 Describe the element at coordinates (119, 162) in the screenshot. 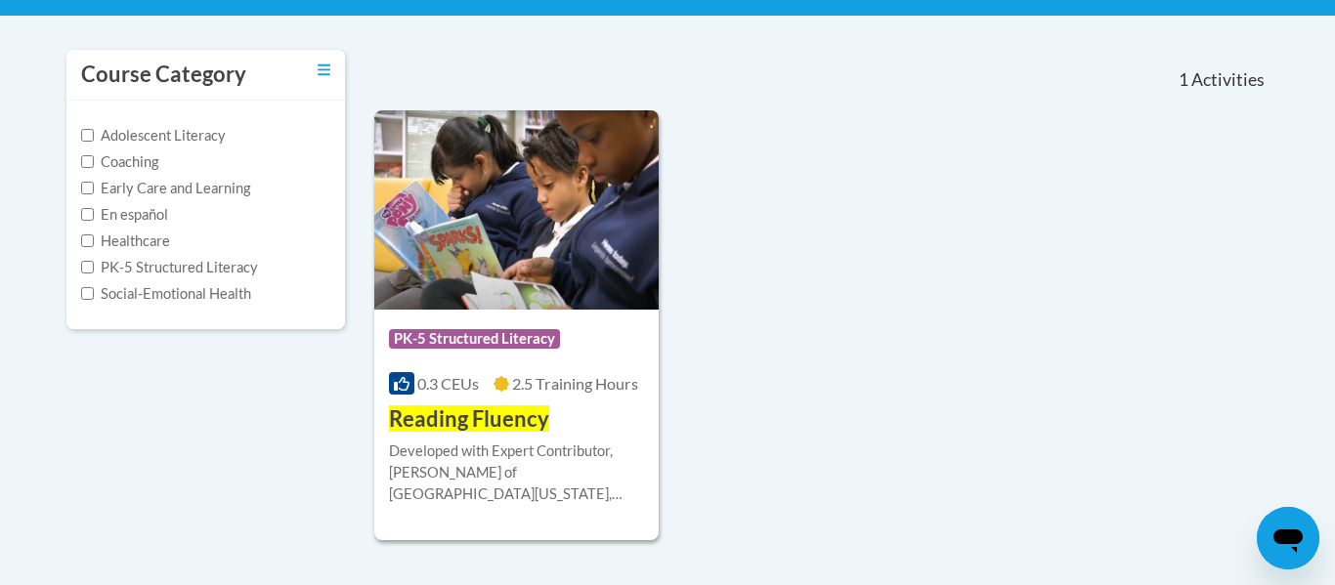

I see `label: Coaching` at that location.